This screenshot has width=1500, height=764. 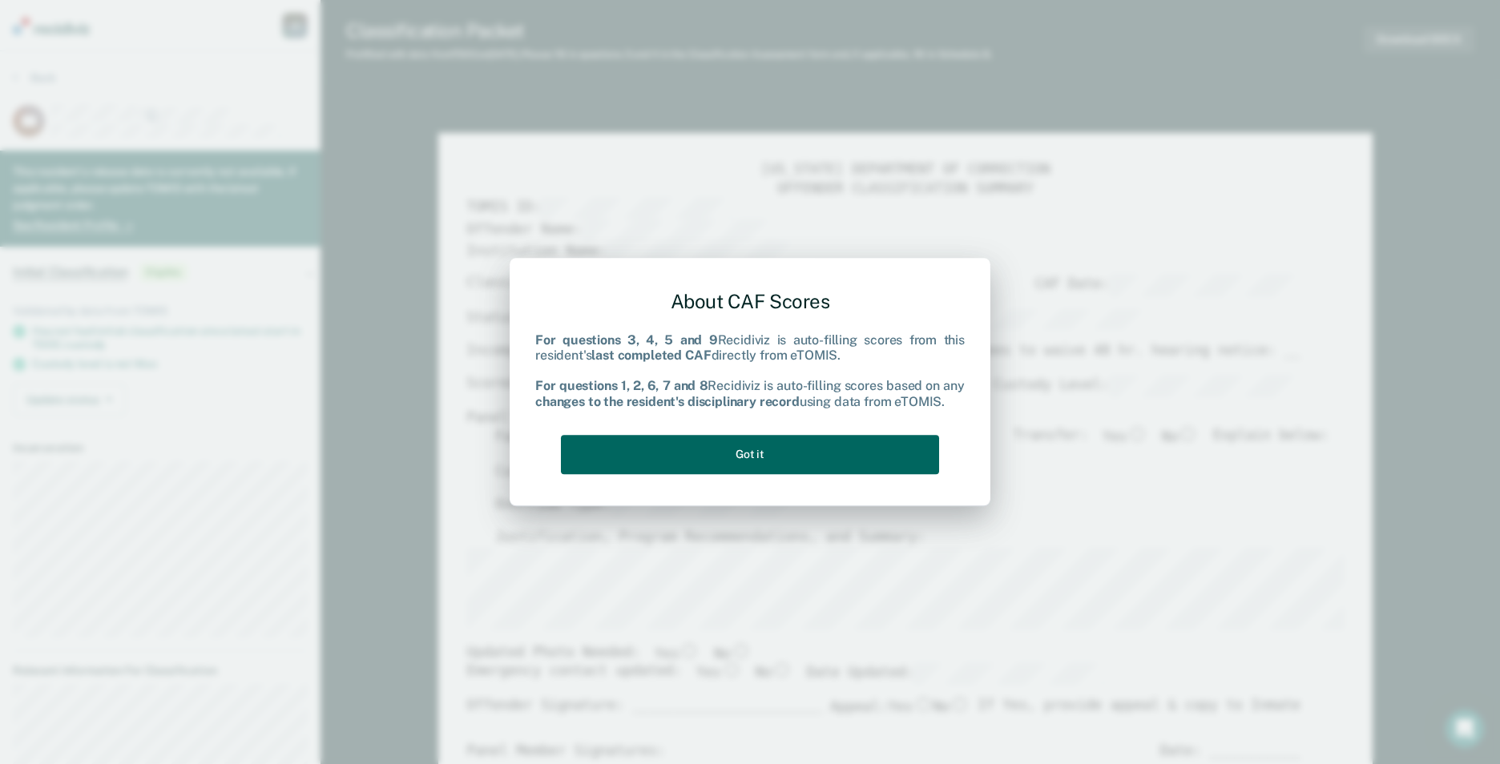 I want to click on div: Recidiviz is auto-filling scores from this resident's directly from eTOMIS. Recidiviz is auto-fil..., so click(x=750, y=371).